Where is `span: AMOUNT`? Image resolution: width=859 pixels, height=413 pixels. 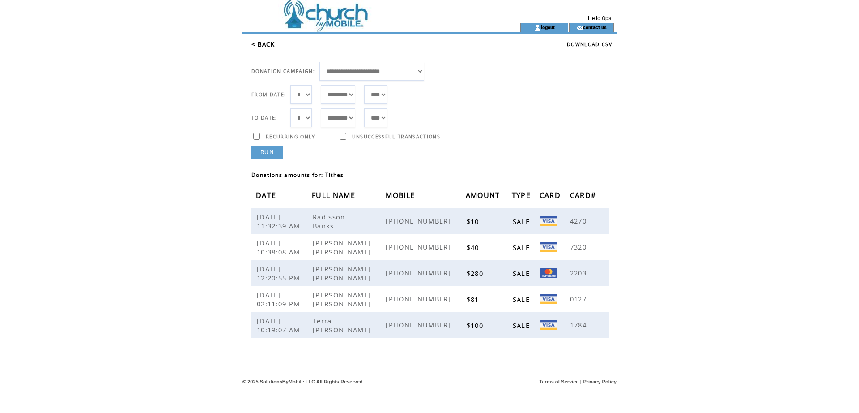 span: AMOUNT is located at coordinates (484, 196).